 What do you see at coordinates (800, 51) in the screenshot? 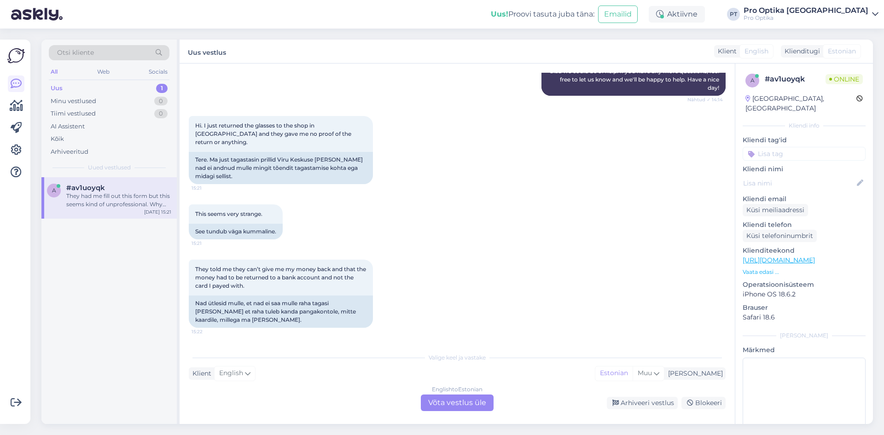
I see `div: Klienditugi` at bounding box center [800, 51].